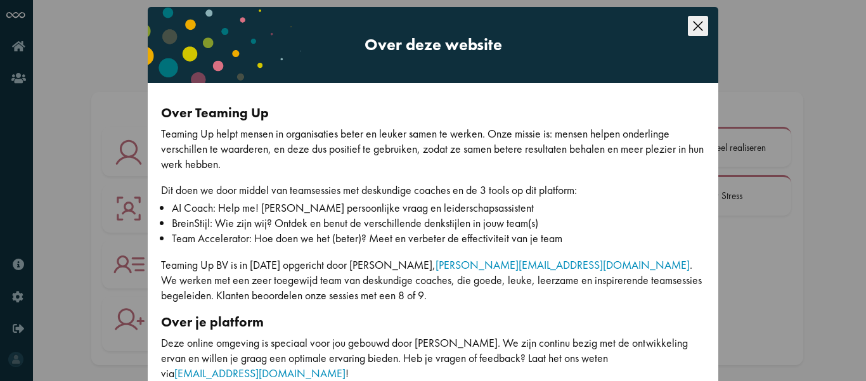 The height and width of the screenshot is (381, 866). I want to click on div: Over deze website, so click(433, 45).